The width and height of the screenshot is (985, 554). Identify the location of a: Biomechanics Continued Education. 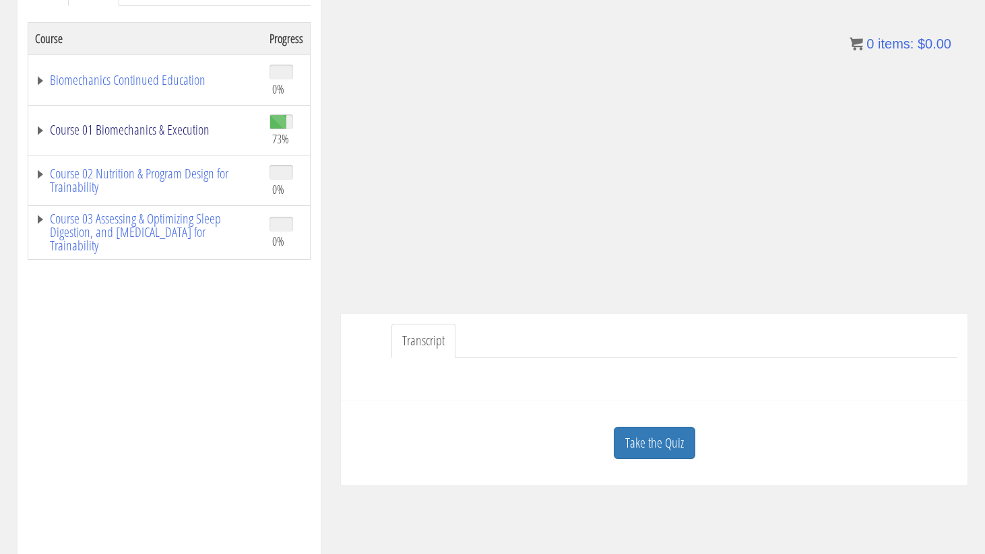
(146, 80).